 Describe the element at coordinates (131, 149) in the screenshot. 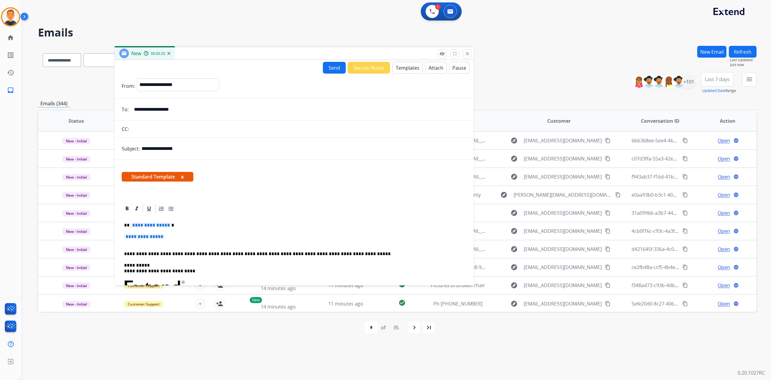

I see `p: Subject:` at that location.